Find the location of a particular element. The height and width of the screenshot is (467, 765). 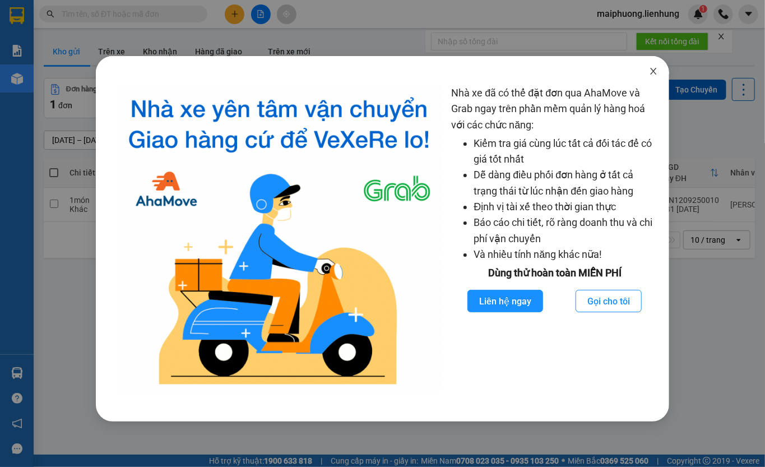

span: Gọi cho tôi is located at coordinates (608, 301).